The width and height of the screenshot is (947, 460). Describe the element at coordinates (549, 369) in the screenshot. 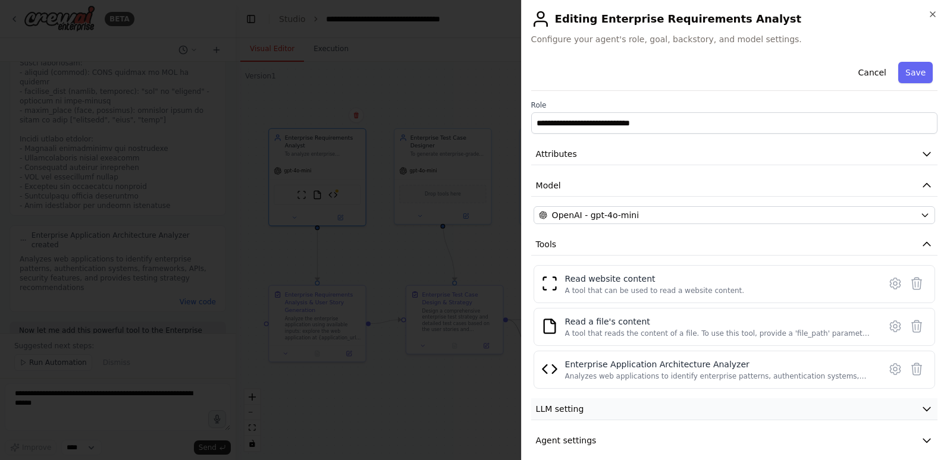

I see `img: Enterprise Application Architecture Analyzer` at that location.